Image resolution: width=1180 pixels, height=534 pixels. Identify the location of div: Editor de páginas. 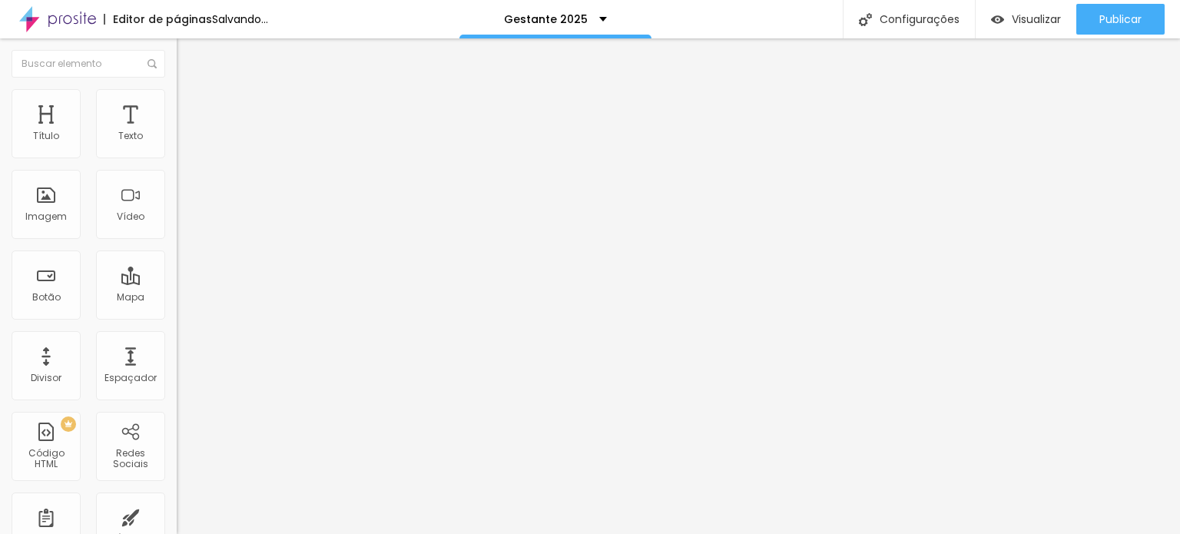
(157, 19).